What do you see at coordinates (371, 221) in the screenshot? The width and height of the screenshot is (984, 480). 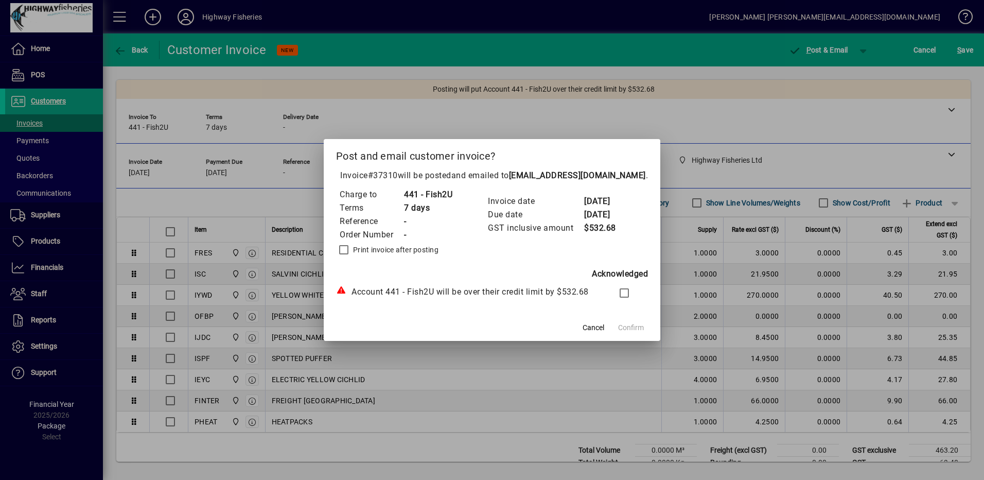 I see `td: Reference` at bounding box center [371, 221].